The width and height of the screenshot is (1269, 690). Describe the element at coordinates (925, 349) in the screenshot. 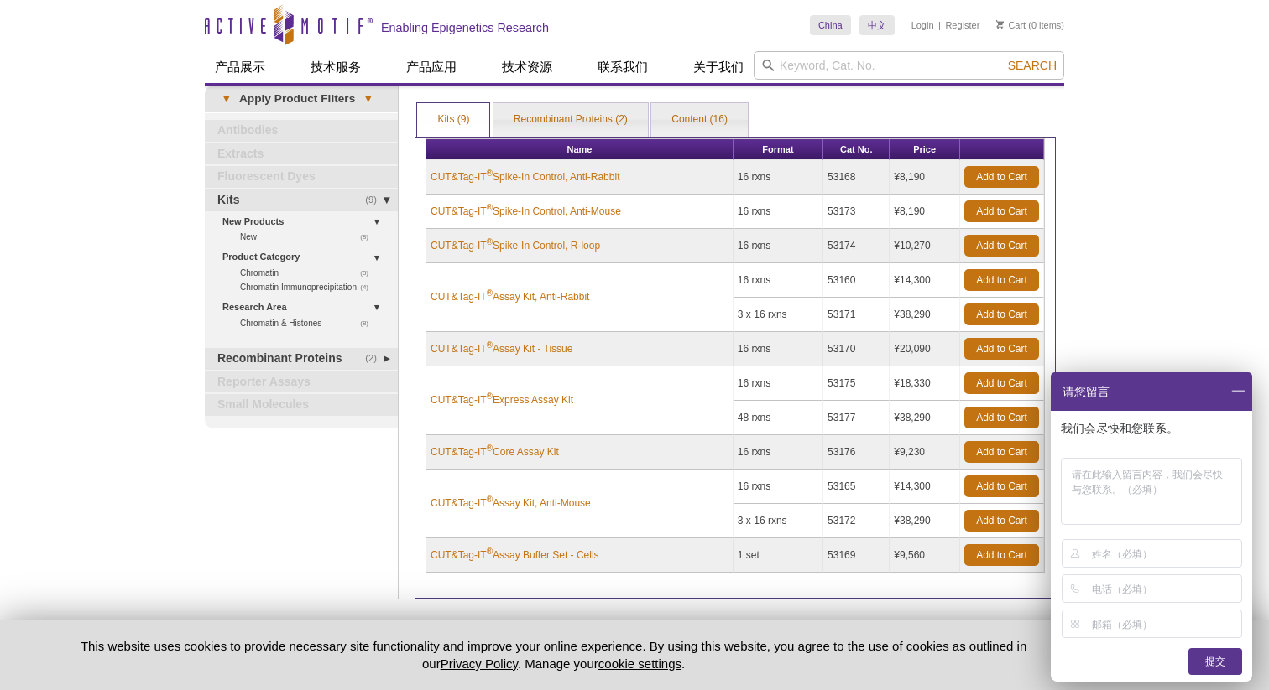

I see `td: ¥20,090` at that location.